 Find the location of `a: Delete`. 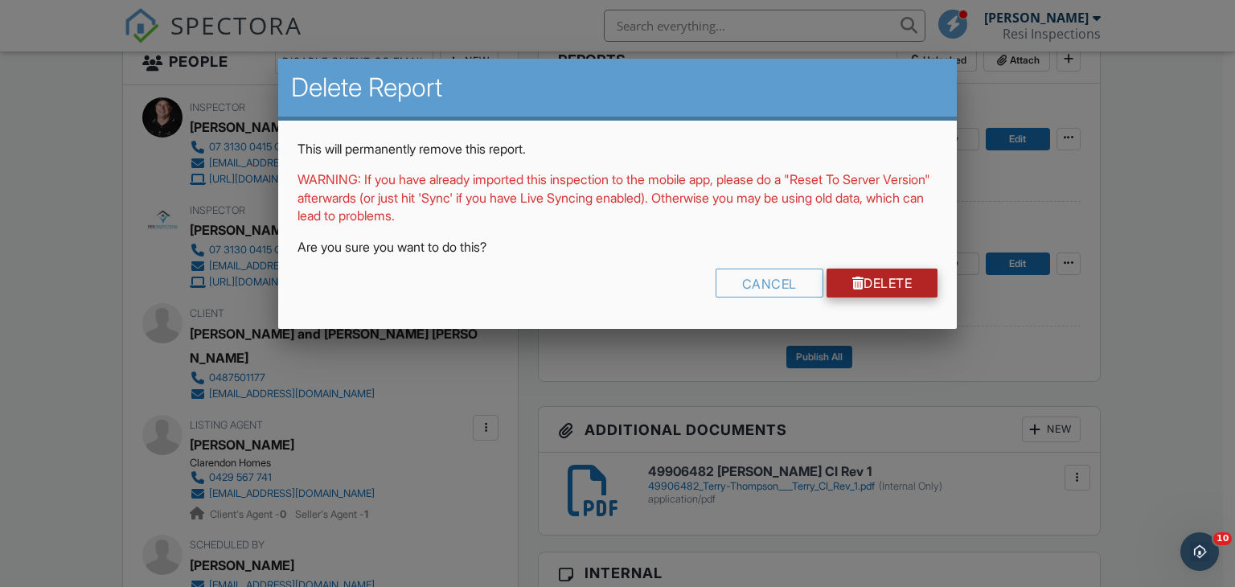

a: Delete is located at coordinates (882, 283).